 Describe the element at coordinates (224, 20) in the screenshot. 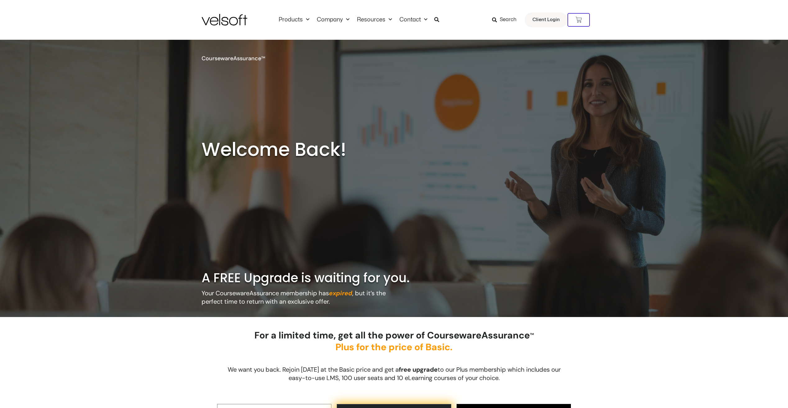

I see `img: Velsoft Training Materials` at that location.